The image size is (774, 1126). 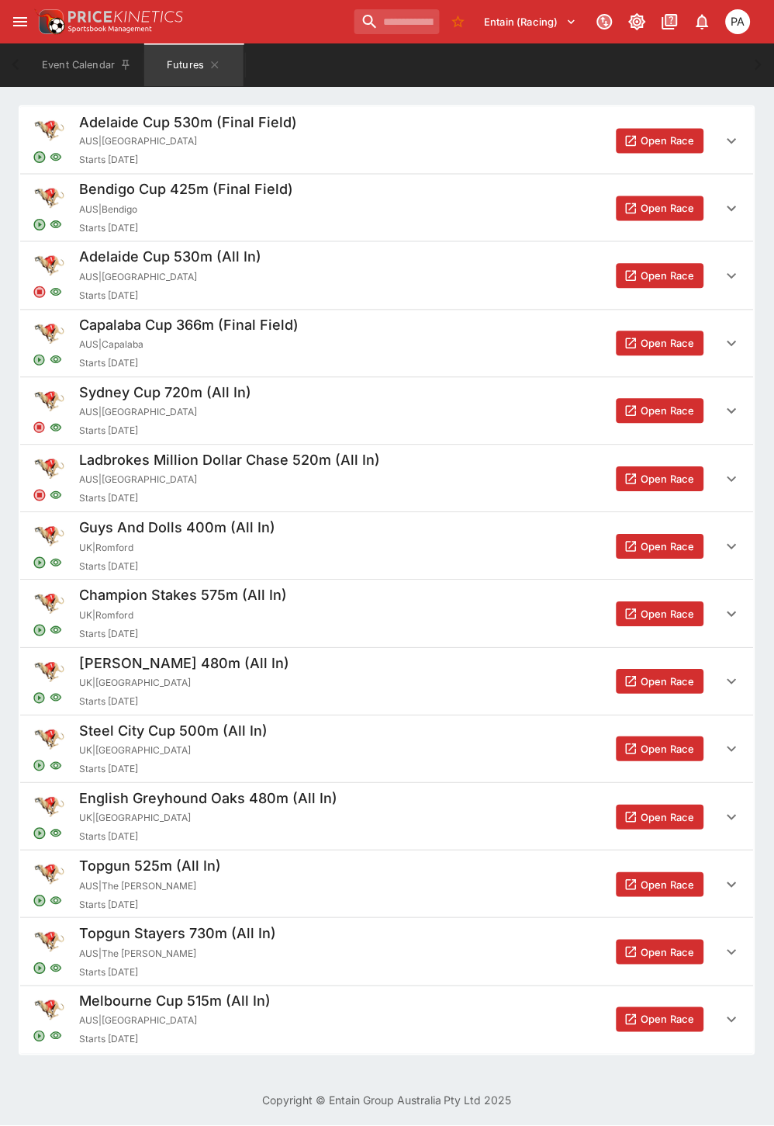 What do you see at coordinates (230, 460) in the screenshot?
I see `h5: Ladbrokes Million Dollar Chase 520m (All In)` at bounding box center [230, 460].